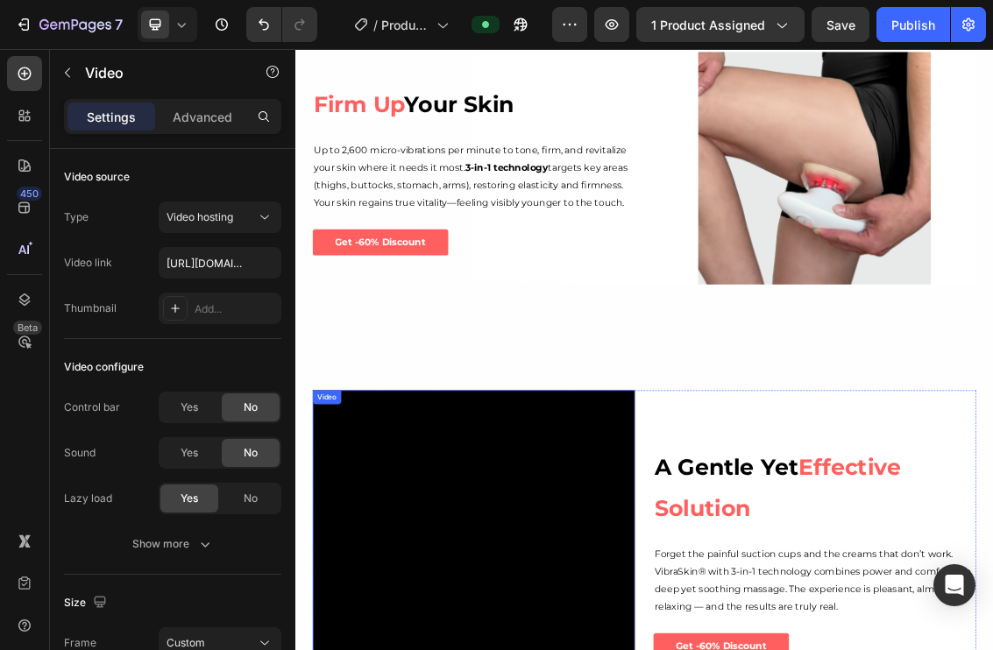 The height and width of the screenshot is (650, 993). I want to click on div: Control bar, so click(92, 407).